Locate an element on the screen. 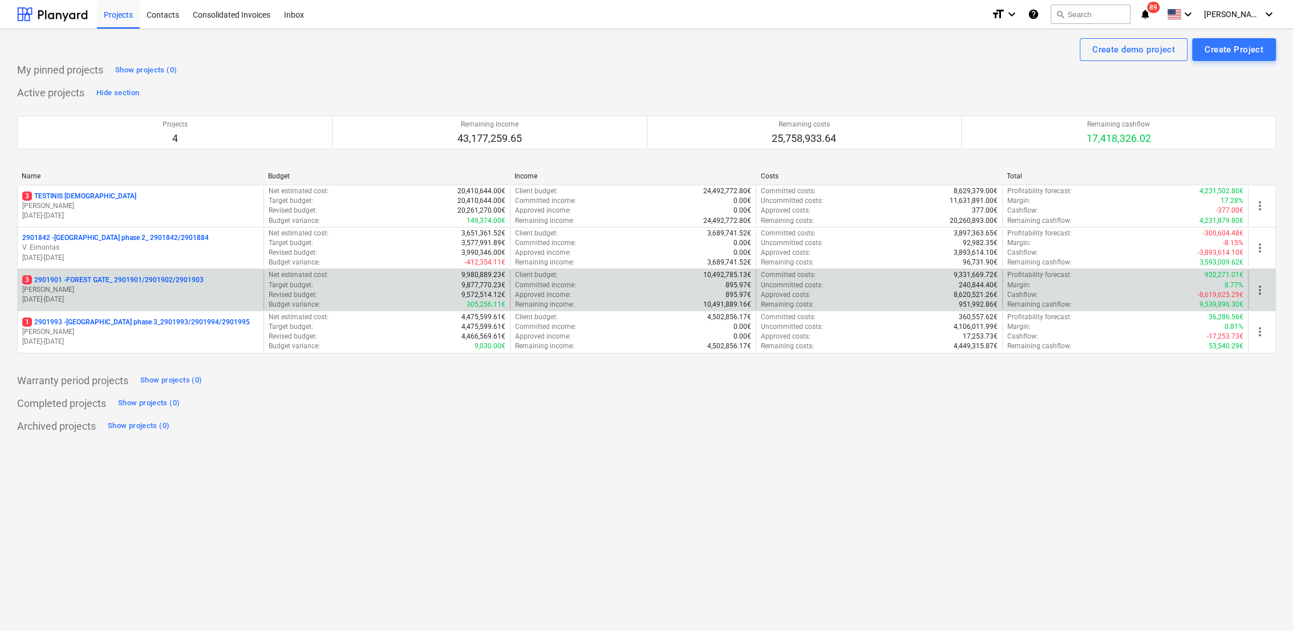  p: 4,502,856.17€ is located at coordinates (729, 317).